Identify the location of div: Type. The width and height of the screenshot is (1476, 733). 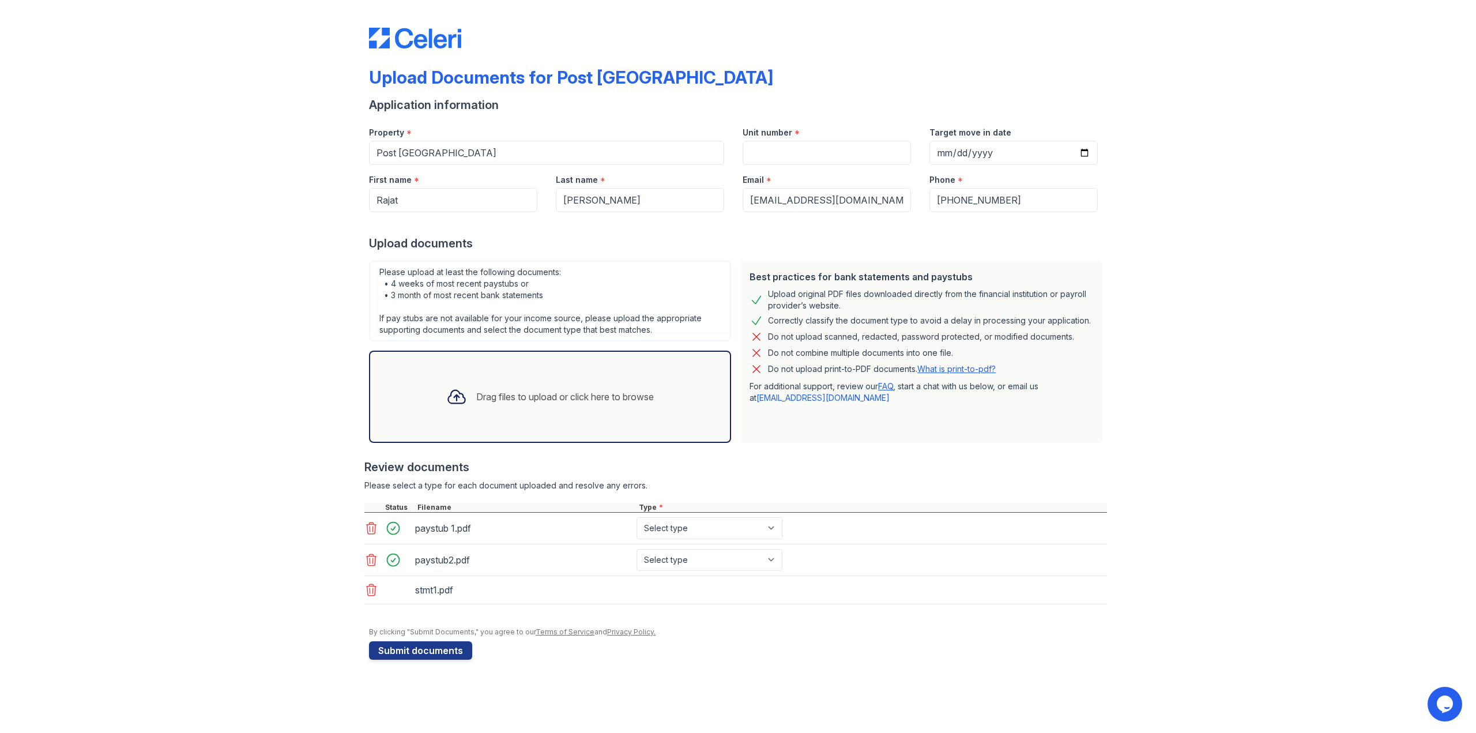
(872, 507).